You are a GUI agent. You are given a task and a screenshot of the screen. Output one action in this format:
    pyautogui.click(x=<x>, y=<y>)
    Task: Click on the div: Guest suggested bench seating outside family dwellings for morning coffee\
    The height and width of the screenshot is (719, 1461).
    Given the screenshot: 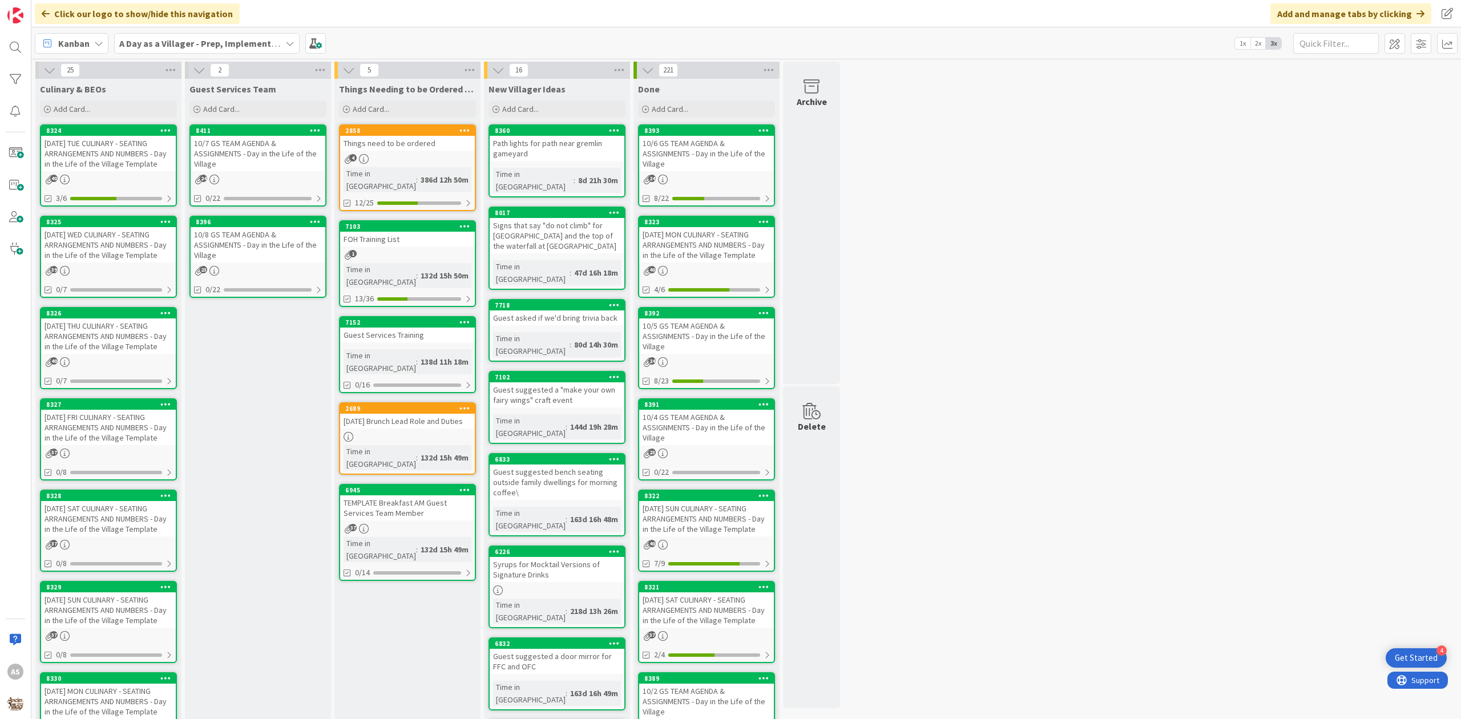 What is the action you would take?
    pyautogui.click(x=557, y=482)
    